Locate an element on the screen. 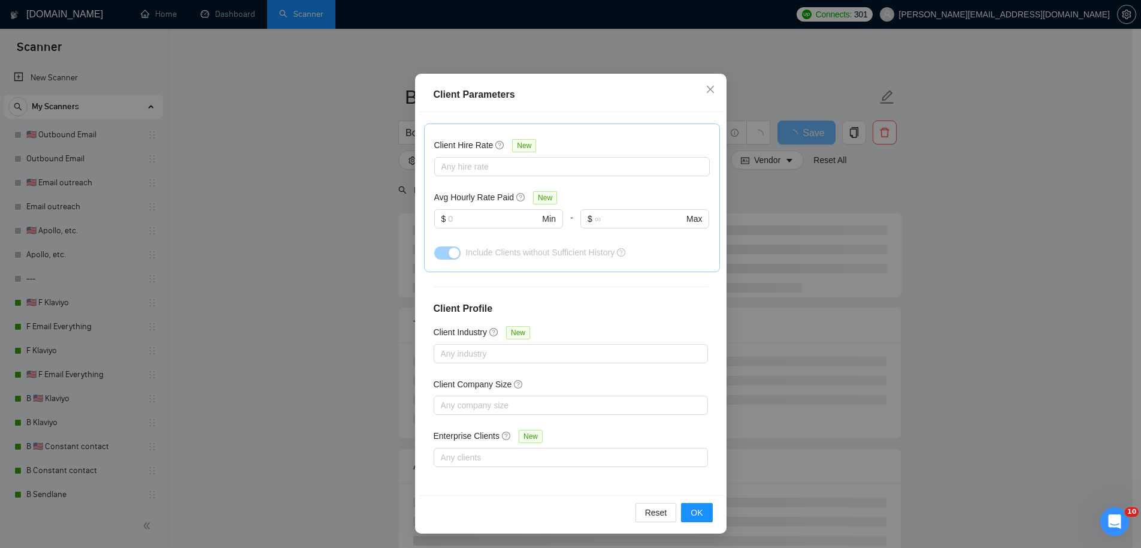  input: 0 is located at coordinates (494, 219).